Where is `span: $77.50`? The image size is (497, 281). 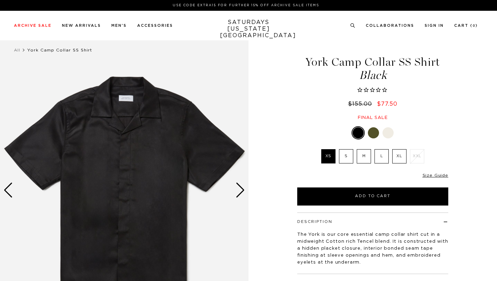
span: $77.50 is located at coordinates (387, 104).